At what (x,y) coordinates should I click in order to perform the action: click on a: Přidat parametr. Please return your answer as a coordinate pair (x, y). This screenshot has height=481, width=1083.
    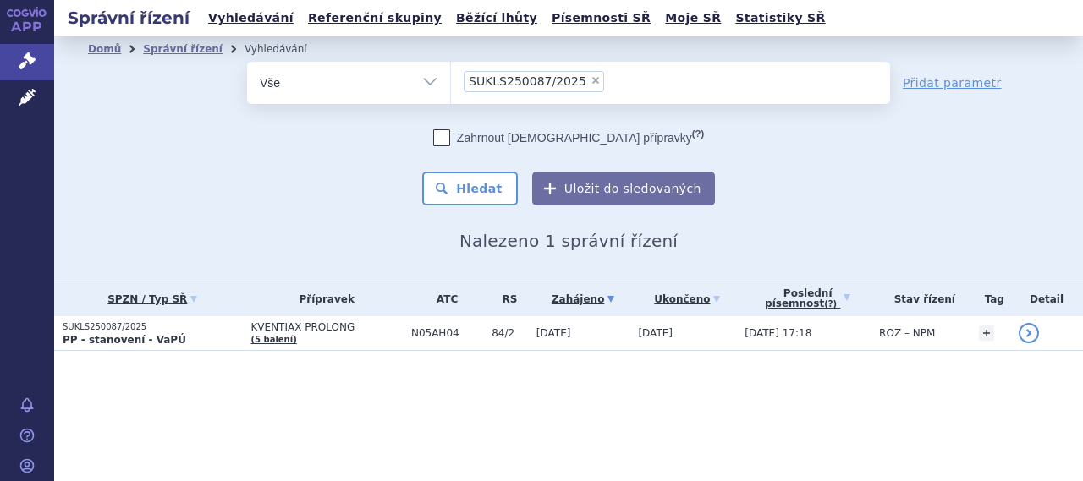
    Looking at the image, I should click on (952, 83).